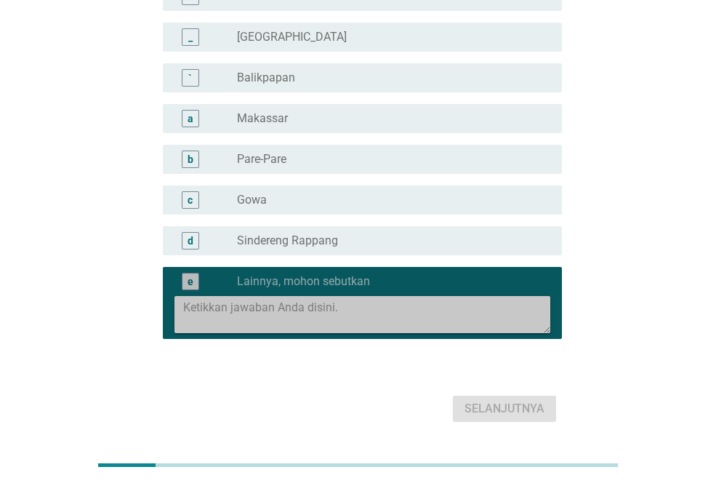 The width and height of the screenshot is (716, 483). What do you see at coordinates (190, 240) in the screenshot?
I see `div: d` at bounding box center [190, 240].